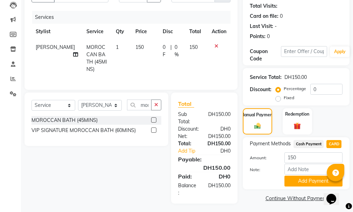  What do you see at coordinates (117, 47) in the screenshot?
I see `span: 1` at bounding box center [117, 47].